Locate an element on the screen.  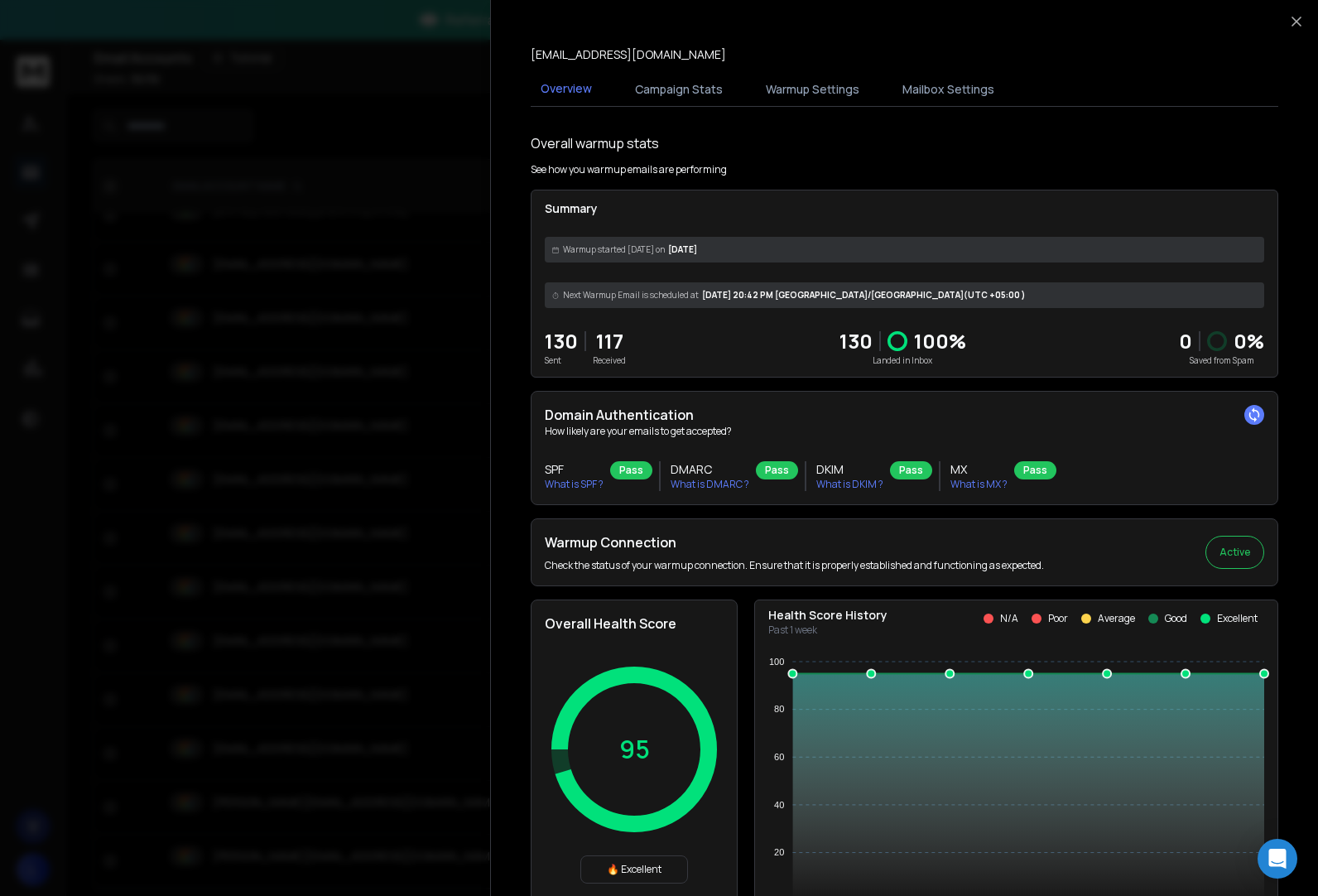
p: Excellent is located at coordinates (1237, 619).